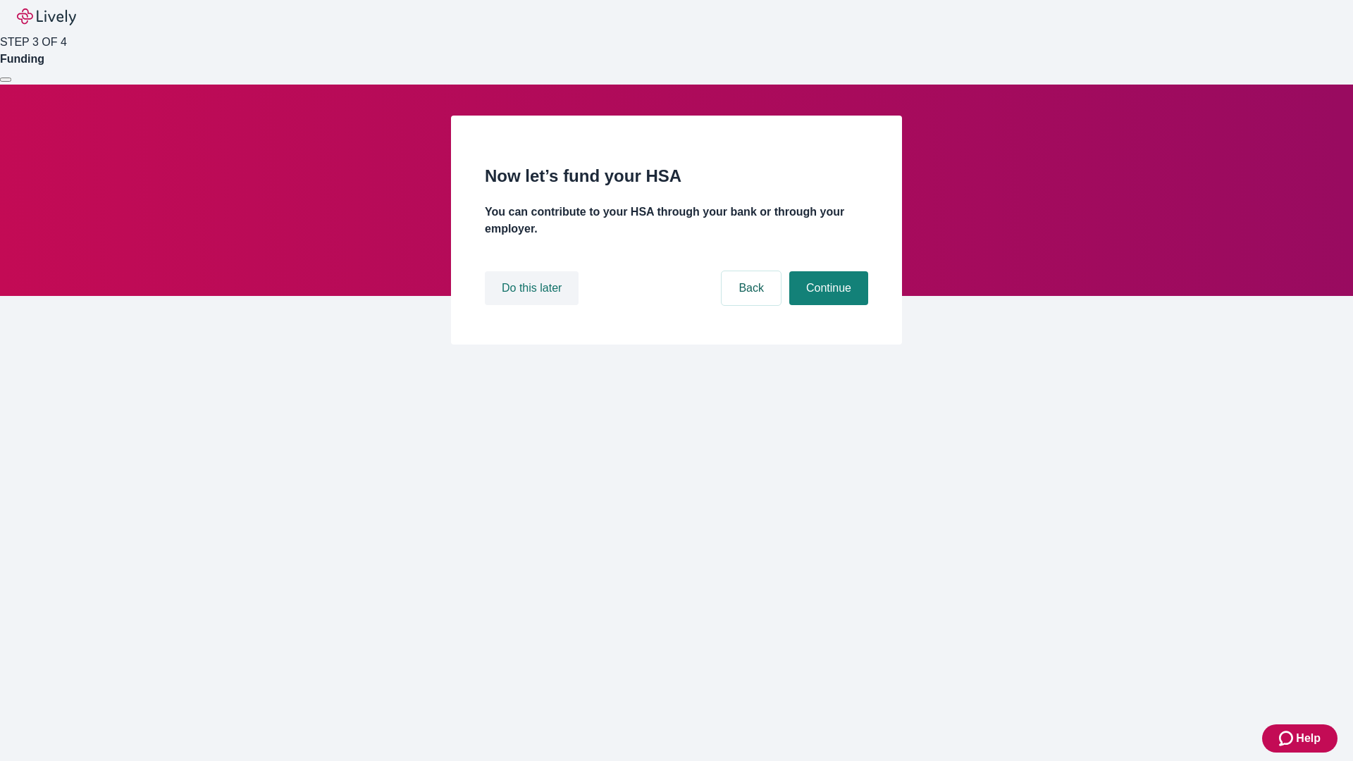  I want to click on h4: You can contribute to your HSA through your bank or through your employer., so click(676, 221).